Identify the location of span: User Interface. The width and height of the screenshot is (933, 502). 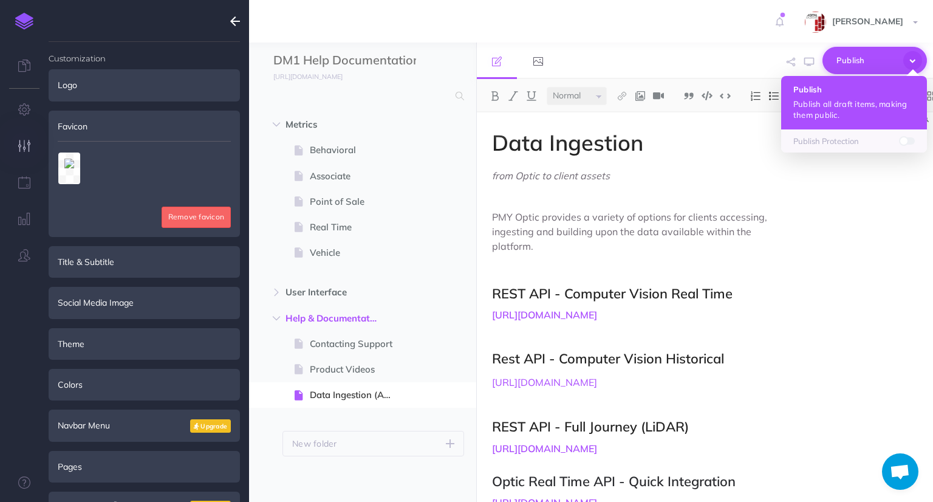
(337, 292).